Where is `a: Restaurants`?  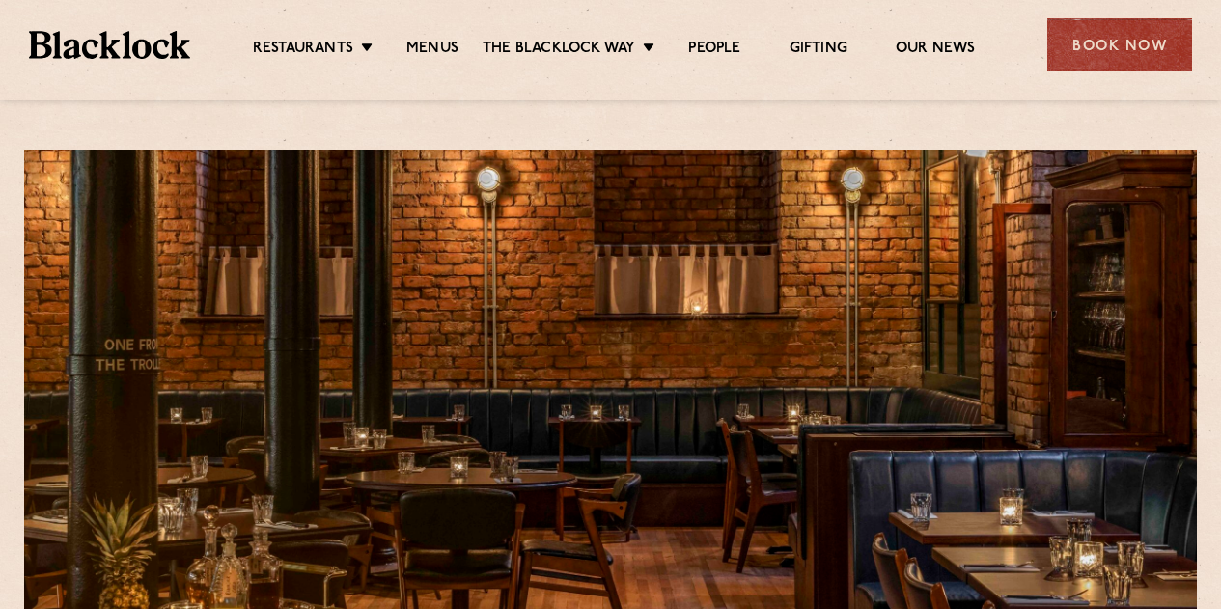 a: Restaurants is located at coordinates (303, 50).